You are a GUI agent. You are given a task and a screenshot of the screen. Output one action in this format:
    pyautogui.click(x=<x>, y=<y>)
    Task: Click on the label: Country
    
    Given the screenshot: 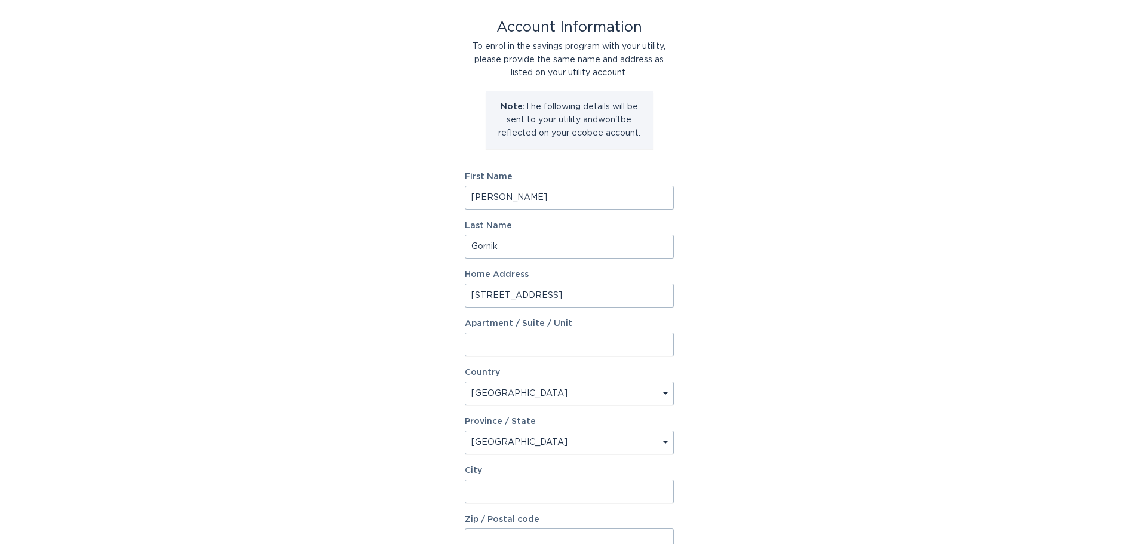 What is the action you would take?
    pyautogui.click(x=482, y=373)
    